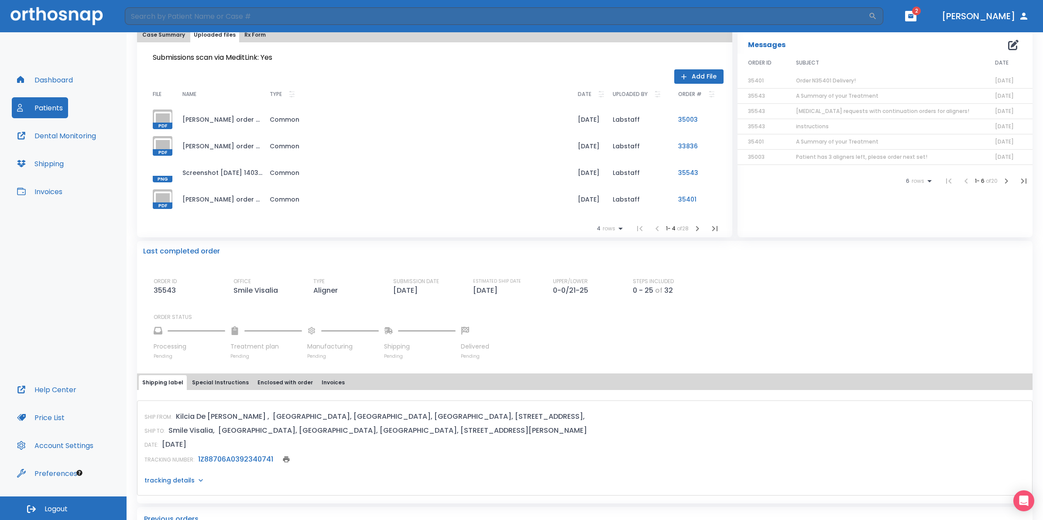  What do you see at coordinates (812, 126) in the screenshot?
I see `span: instructions` at bounding box center [812, 126].